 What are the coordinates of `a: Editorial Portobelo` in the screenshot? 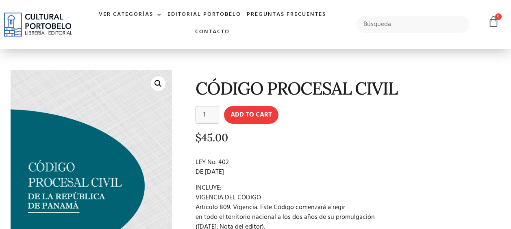 It's located at (204, 15).